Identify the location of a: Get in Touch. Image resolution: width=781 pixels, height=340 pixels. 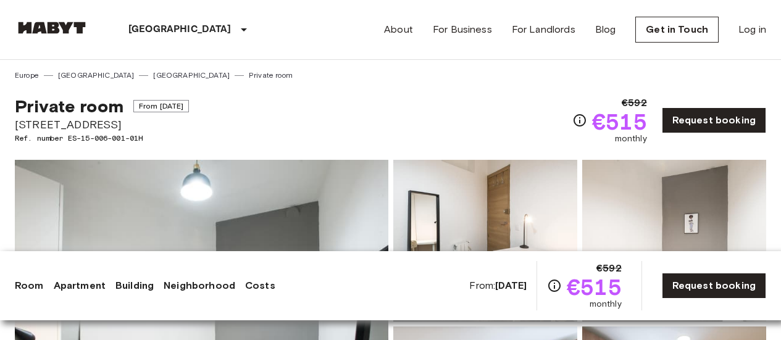
(677, 30).